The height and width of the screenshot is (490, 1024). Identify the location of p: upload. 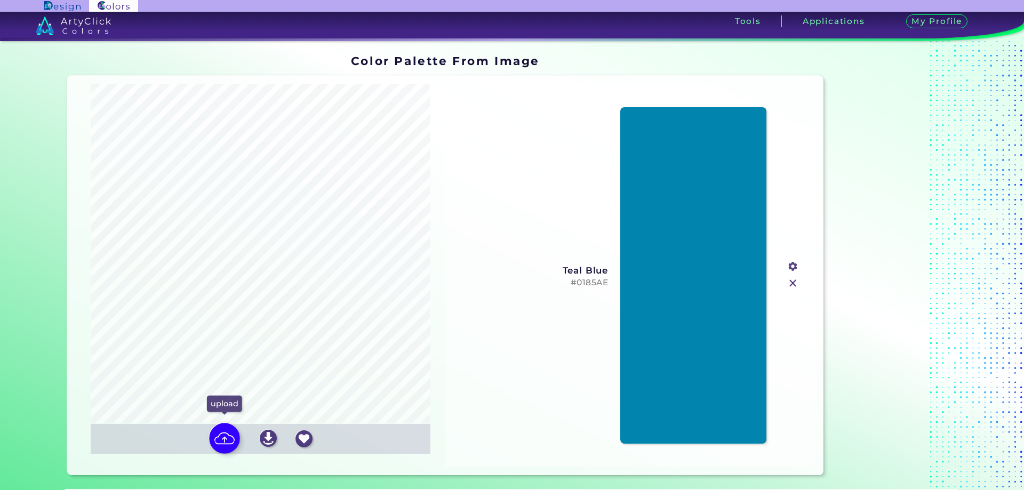
(225, 404).